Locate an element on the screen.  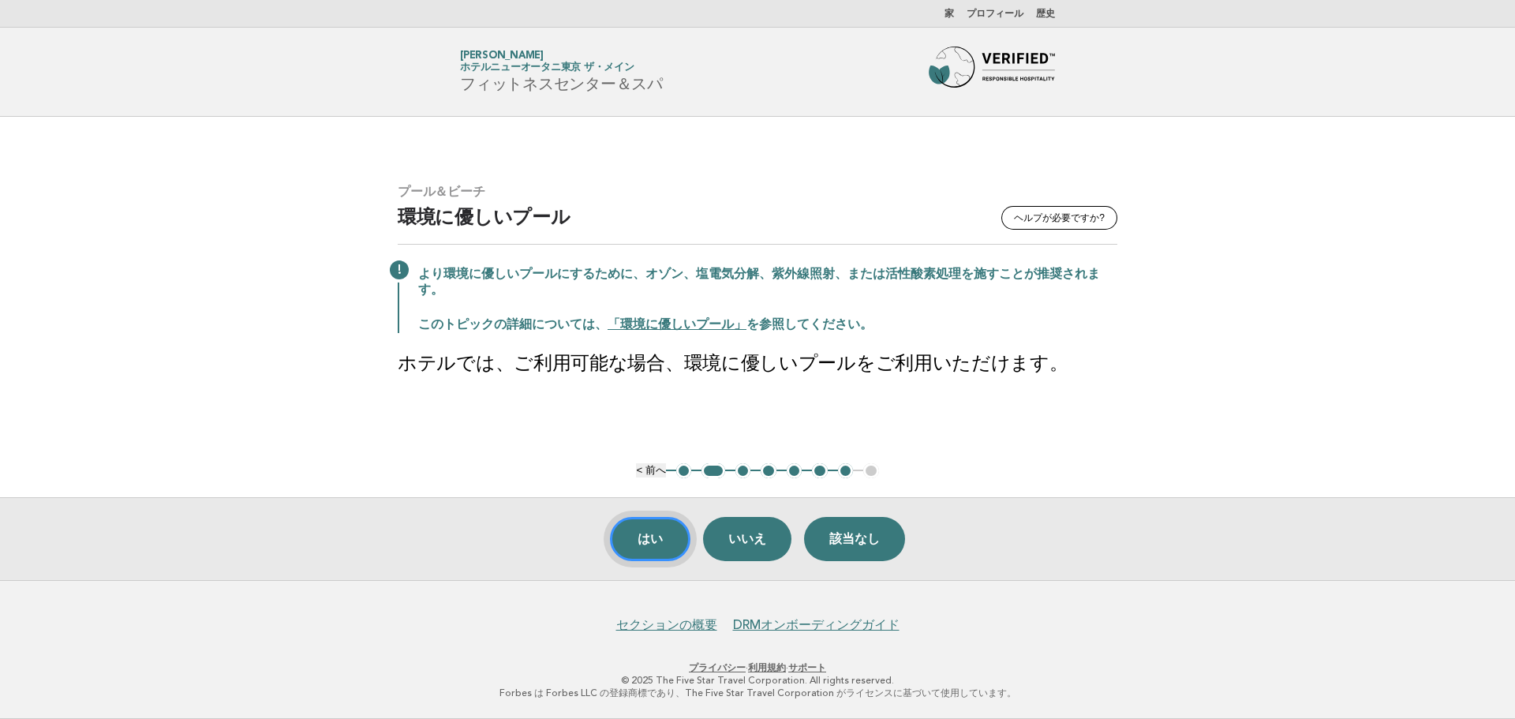
font: ヘルプが必要ですか? is located at coordinates (1059, 218).